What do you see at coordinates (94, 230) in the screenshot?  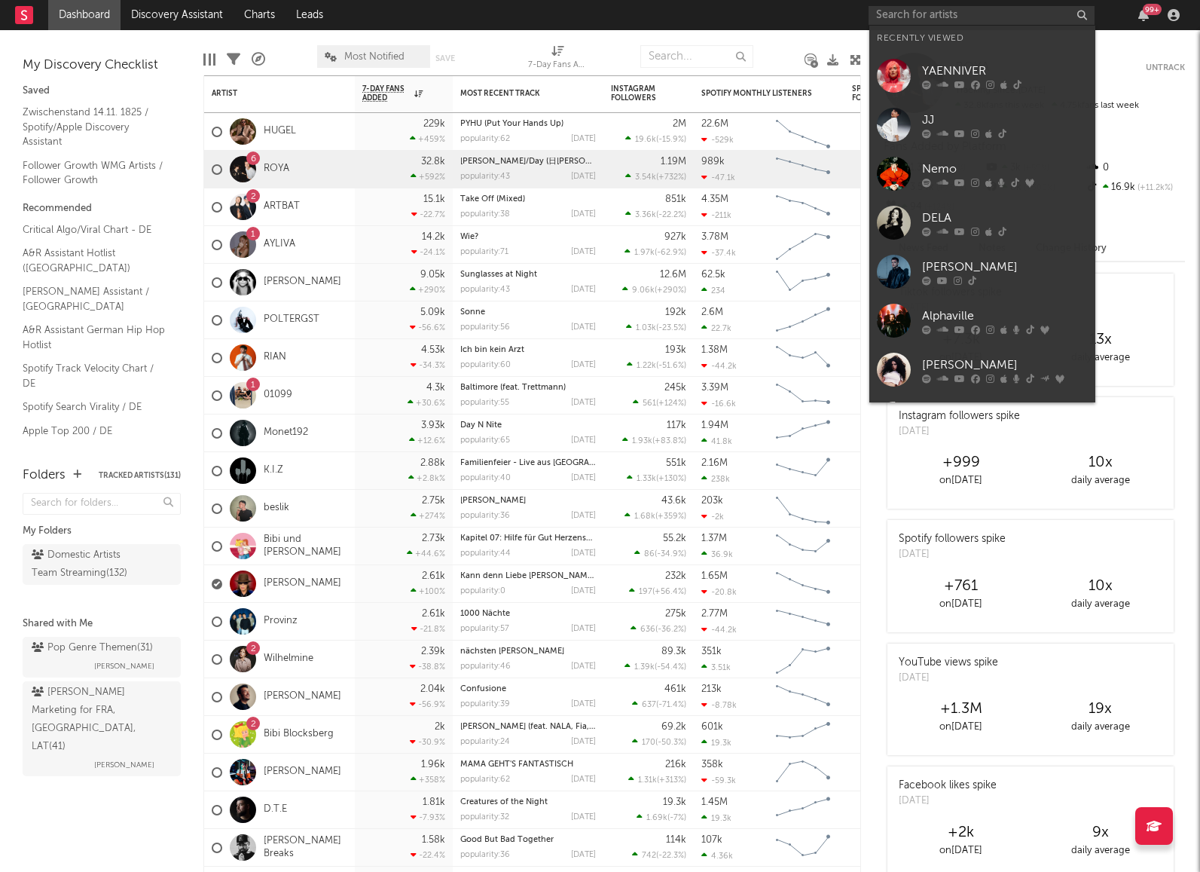 I see `a: Critical Algo/Viral Chart - DE` at bounding box center [94, 230].